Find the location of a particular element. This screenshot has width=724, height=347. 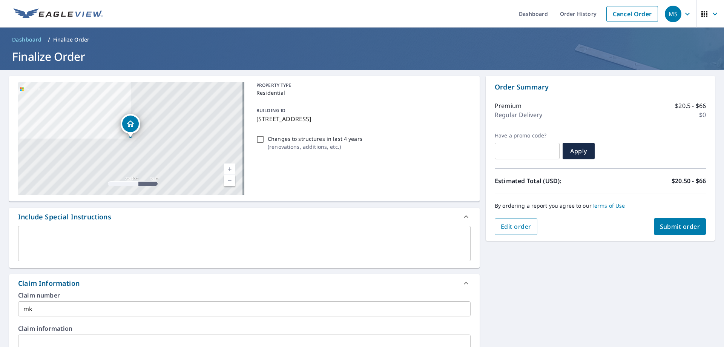

a: Current Level 17, Zoom In is located at coordinates (230, 169).